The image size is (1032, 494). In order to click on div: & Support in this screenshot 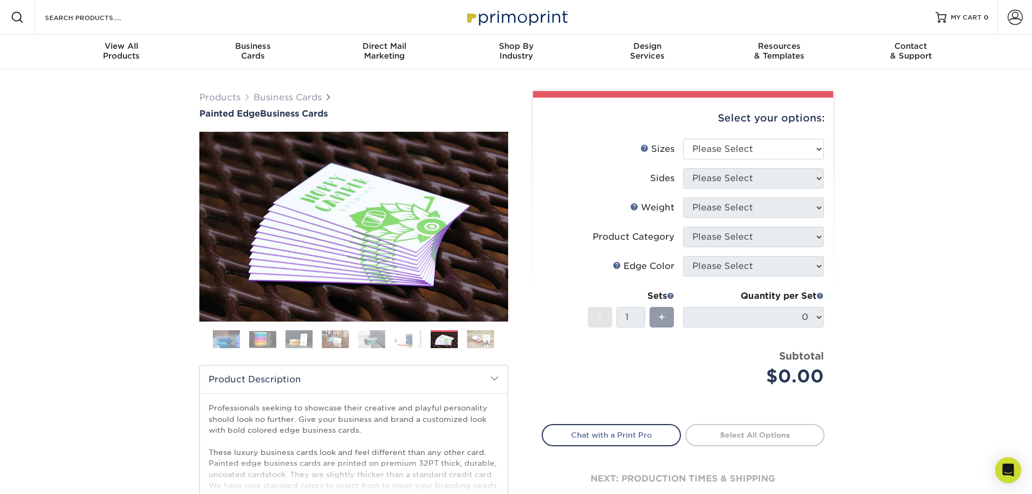, I will do `click(911, 51)`.